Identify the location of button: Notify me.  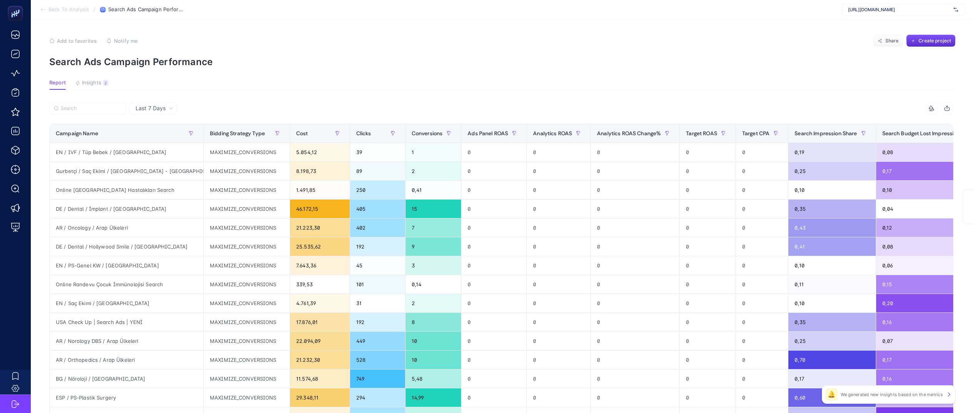
(122, 41).